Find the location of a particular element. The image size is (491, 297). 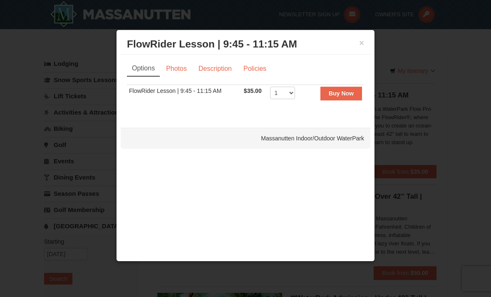

a: Policies is located at coordinates (255, 69).